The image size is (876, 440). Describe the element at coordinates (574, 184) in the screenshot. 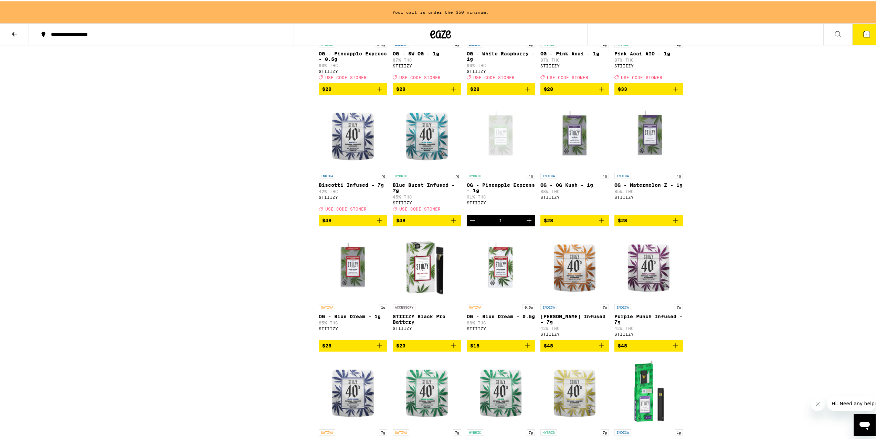

I see `p: OG - OG Kush - 1g` at that location.